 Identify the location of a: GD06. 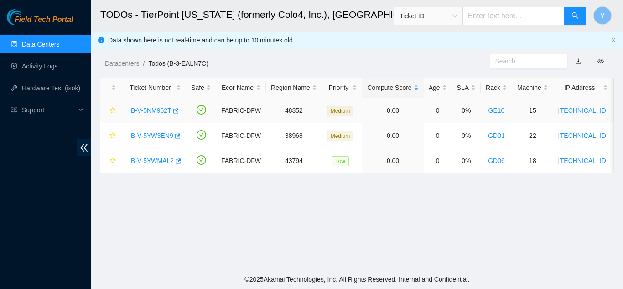
(496, 160).